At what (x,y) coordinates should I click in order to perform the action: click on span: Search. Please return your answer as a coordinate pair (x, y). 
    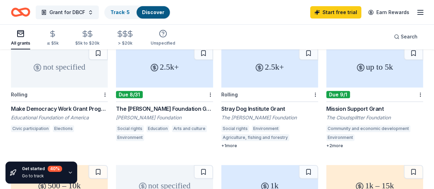
    Looking at the image, I should click on (409, 37).